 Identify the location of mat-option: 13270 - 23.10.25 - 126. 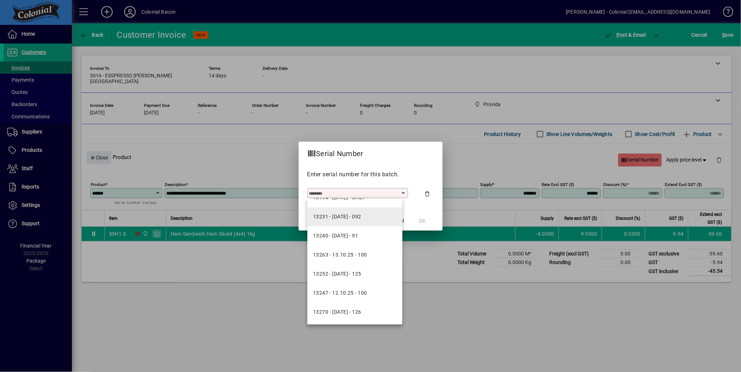
(355, 312).